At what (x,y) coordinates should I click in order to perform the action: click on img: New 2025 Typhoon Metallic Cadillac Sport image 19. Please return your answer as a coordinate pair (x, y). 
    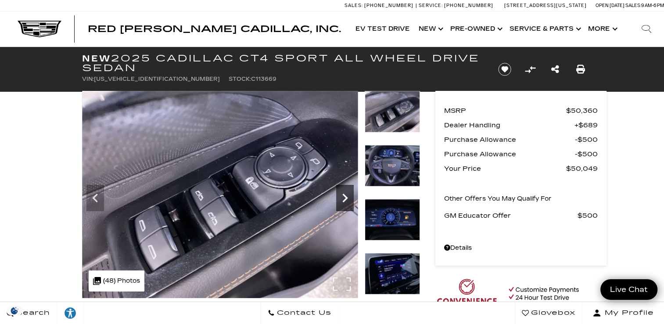
    Looking at the image, I should click on (392, 165).